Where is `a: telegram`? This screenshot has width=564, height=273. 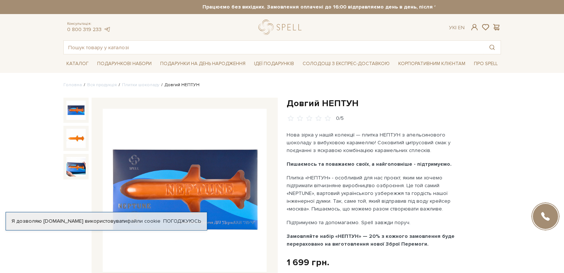 a: telegram is located at coordinates (107, 29).